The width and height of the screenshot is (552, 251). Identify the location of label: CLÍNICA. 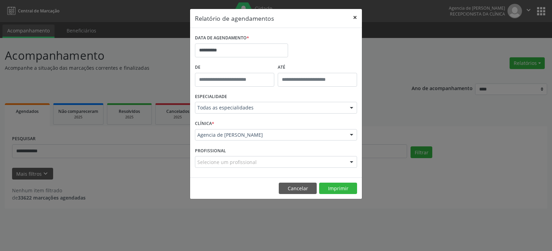
(205, 124).